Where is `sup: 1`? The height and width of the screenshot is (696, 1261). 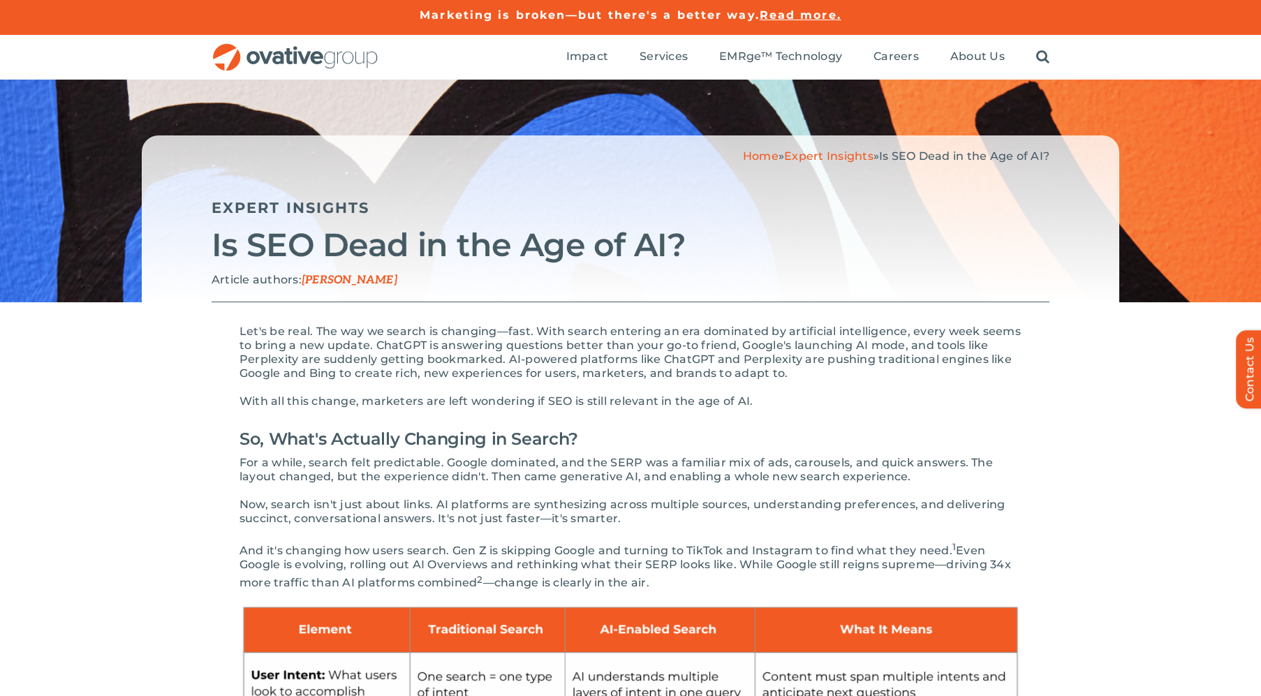 sup: 1 is located at coordinates (953, 547).